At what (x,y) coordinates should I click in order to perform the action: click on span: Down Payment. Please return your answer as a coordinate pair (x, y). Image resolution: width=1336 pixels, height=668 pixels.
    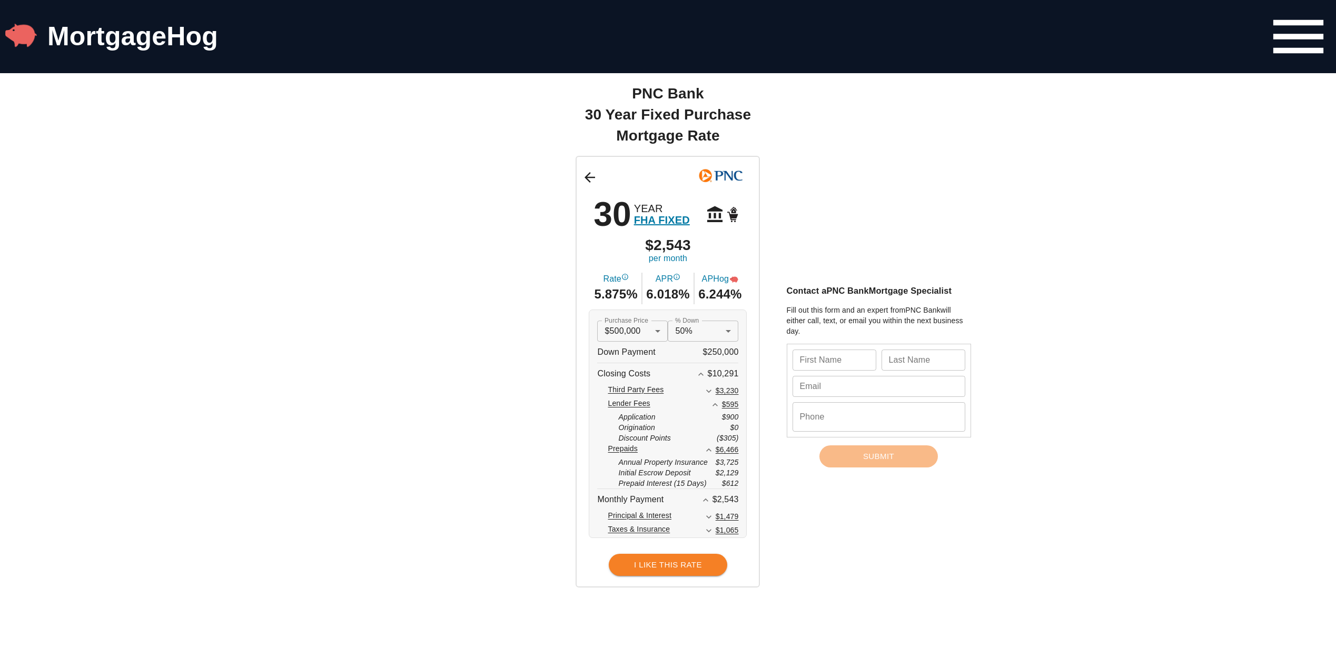
    Looking at the image, I should click on (626, 352).